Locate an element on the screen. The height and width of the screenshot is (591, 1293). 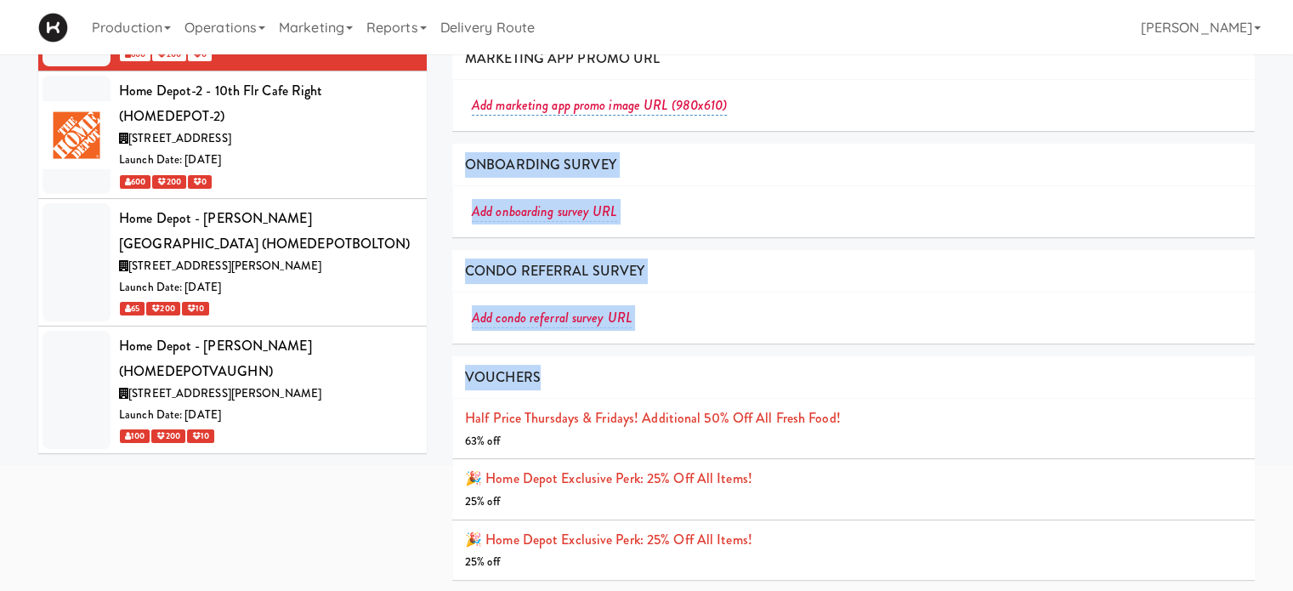
div: Home Depot-2 - 10th Flr Cafe Right (HOMEDEPOT-2) is located at coordinates (266, 103).